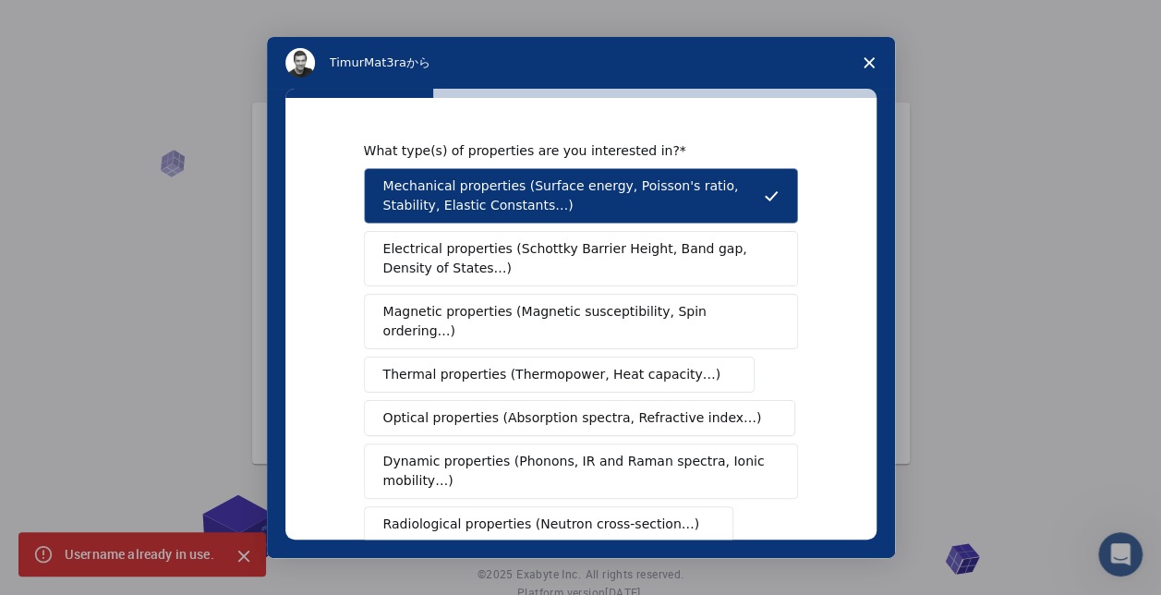 The height and width of the screenshot is (595, 1161). Describe the element at coordinates (869, 63) in the screenshot. I see `span: アンケートを閉じる` at that location.